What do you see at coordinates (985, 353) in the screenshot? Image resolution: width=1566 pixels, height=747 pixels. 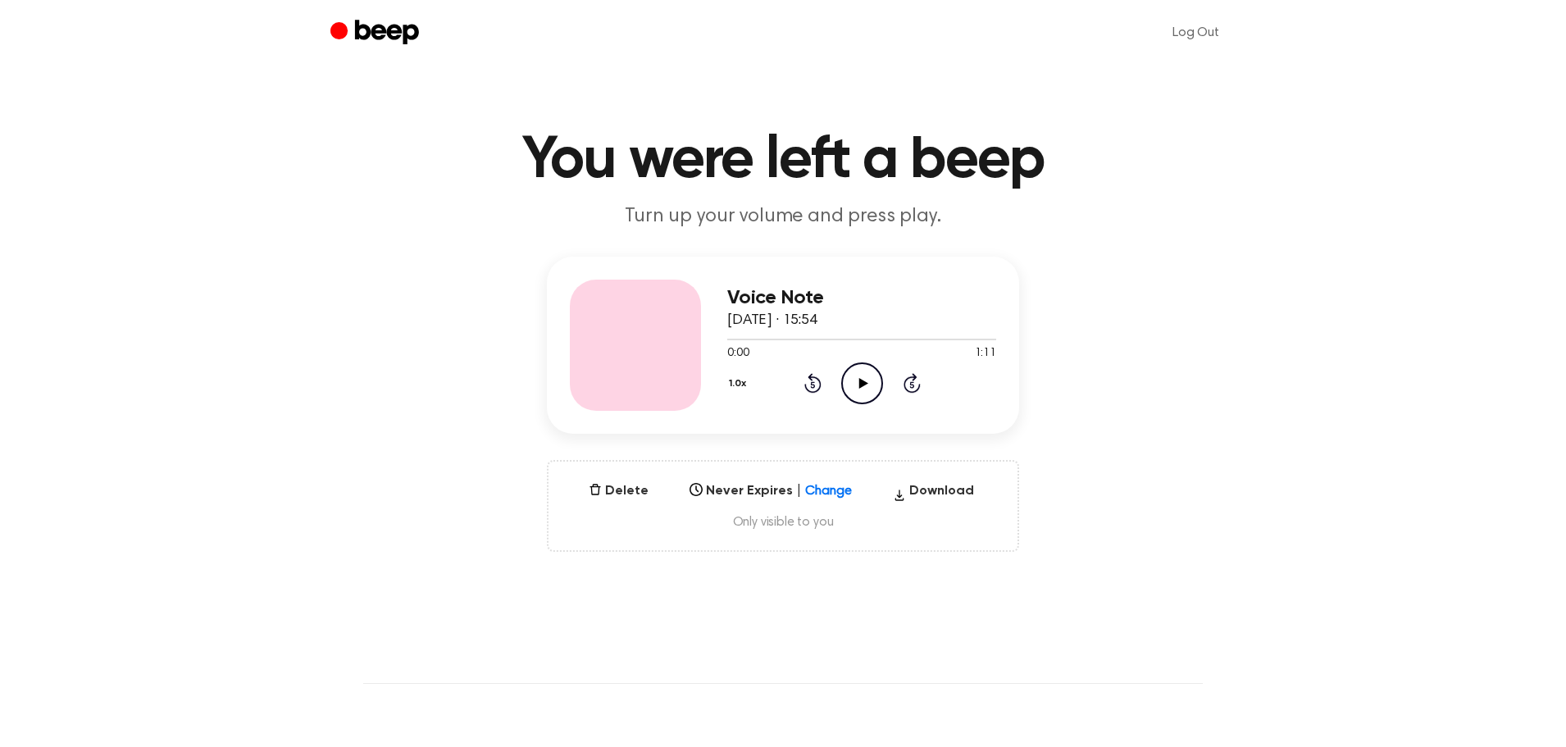 I see `span: 1:11` at bounding box center [985, 353].